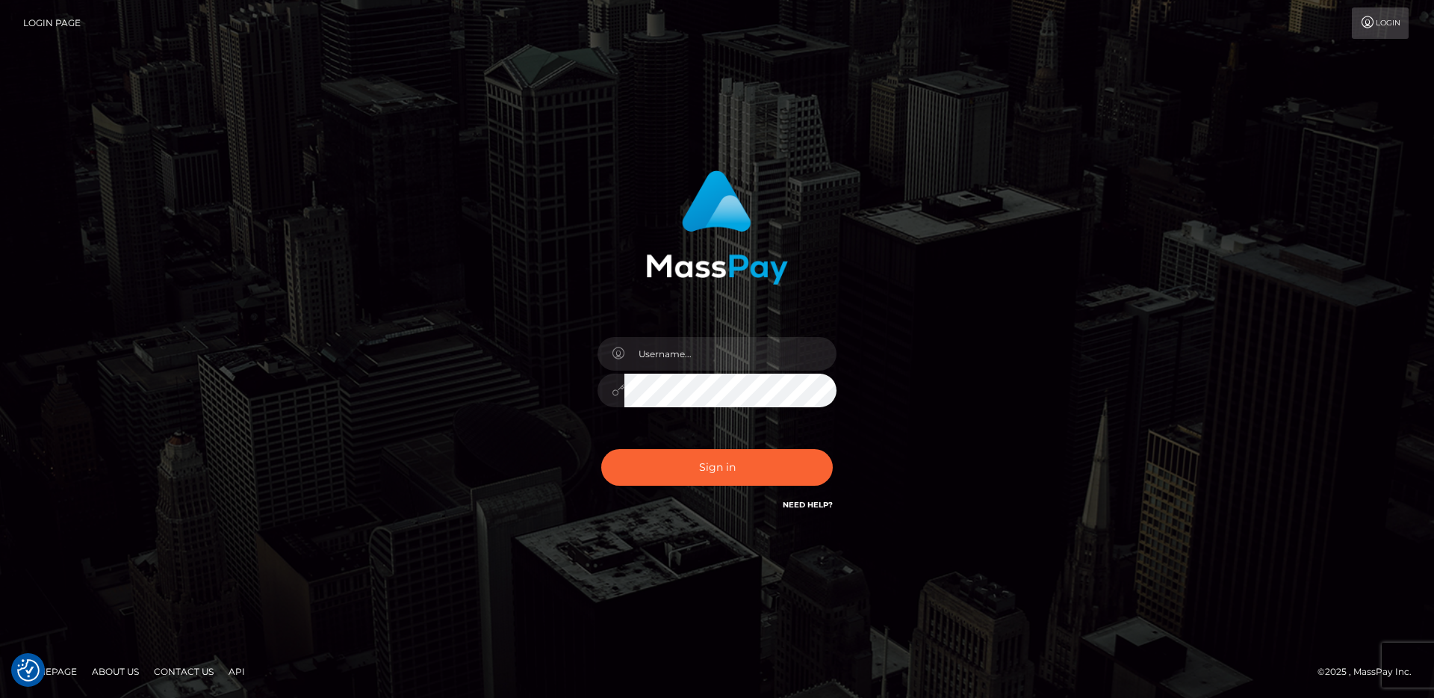 This screenshot has height=698, width=1434. Describe the element at coordinates (717, 467) in the screenshot. I see `button: Sign in` at that location.